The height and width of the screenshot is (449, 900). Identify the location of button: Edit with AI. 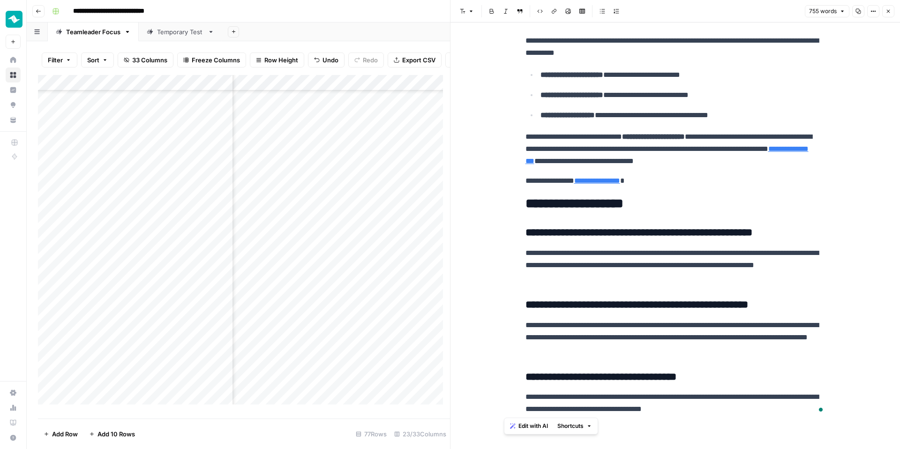
(529, 426).